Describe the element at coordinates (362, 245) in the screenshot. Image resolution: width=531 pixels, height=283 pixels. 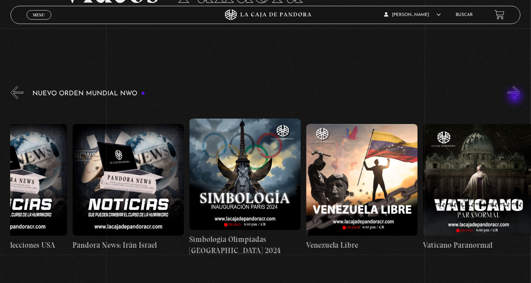
I see `h4: Venezuela Libre` at that location.